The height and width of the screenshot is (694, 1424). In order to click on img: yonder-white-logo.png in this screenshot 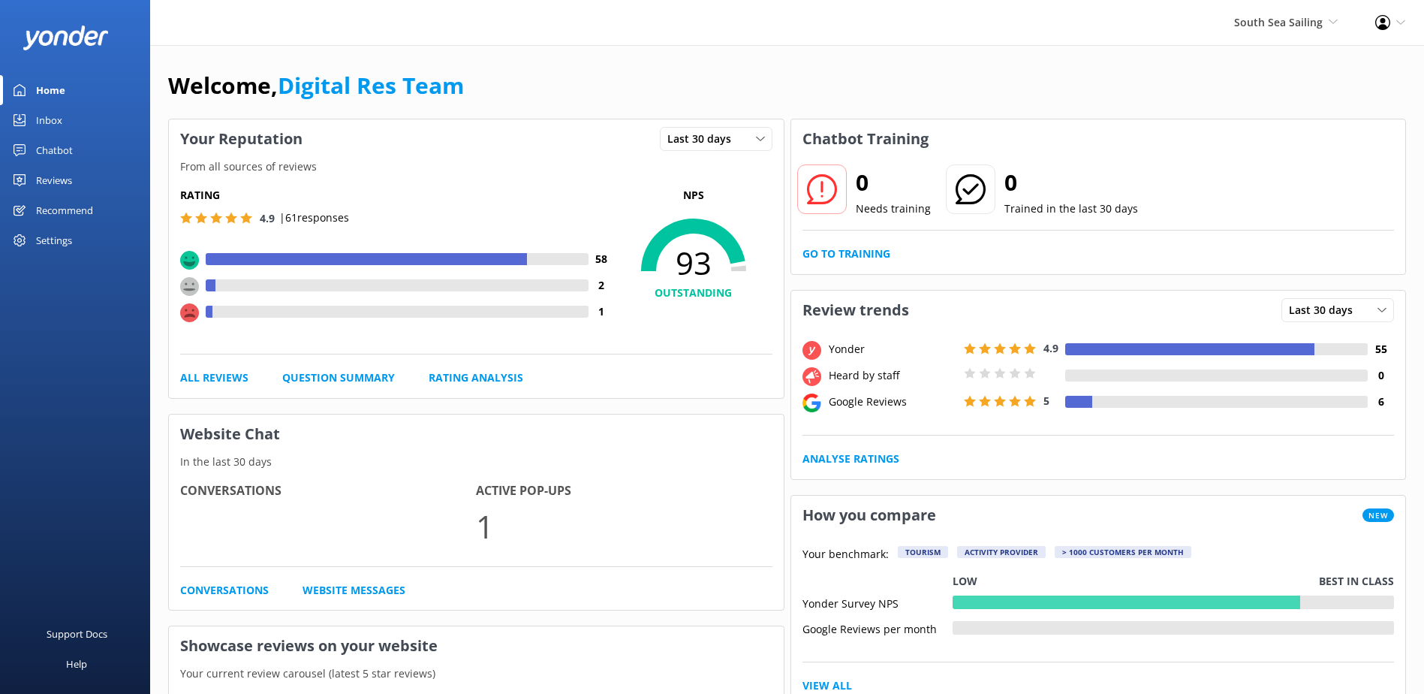, I will do `click(65, 38)`.